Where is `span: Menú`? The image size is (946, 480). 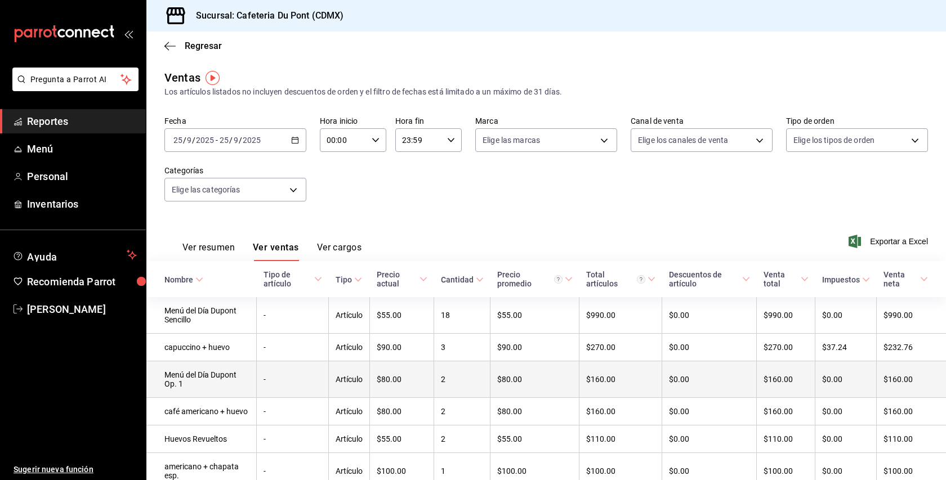
span: Menú is located at coordinates (82, 149).